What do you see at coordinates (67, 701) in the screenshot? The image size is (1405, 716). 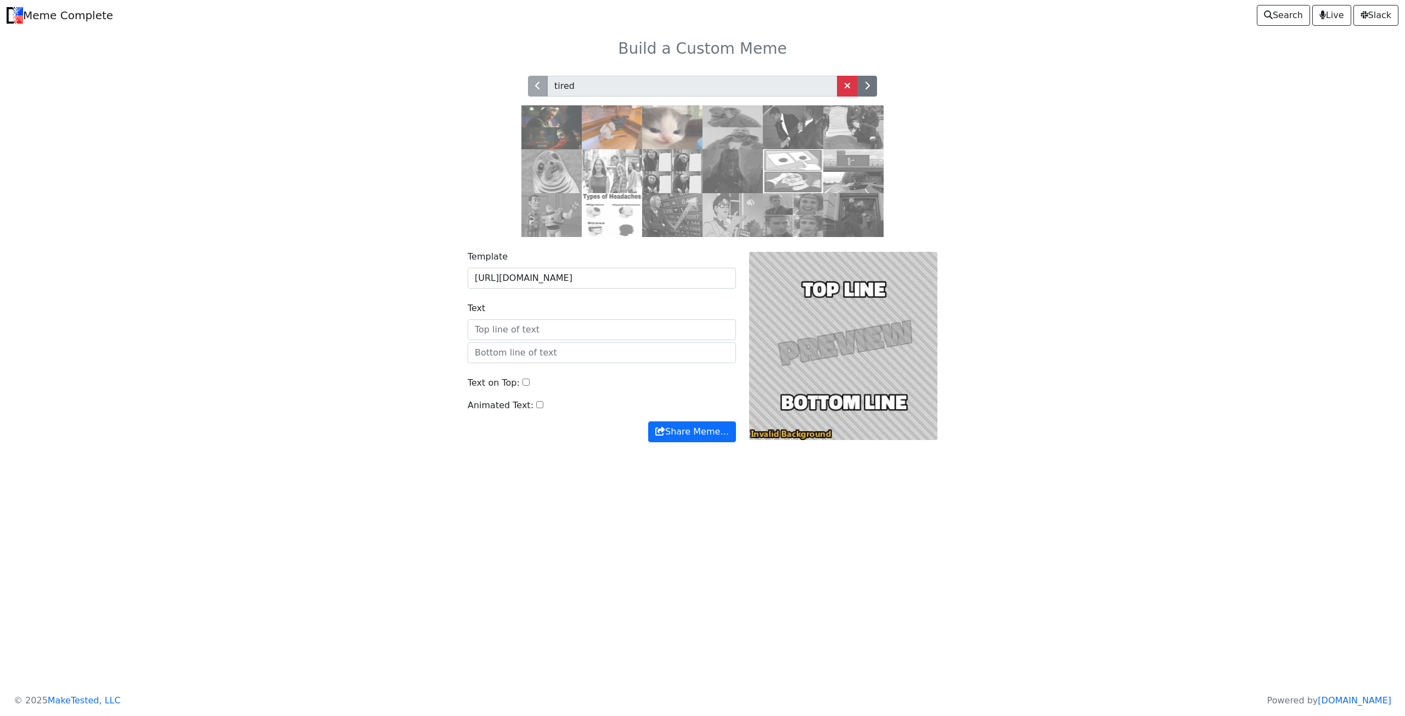 I see `p: © 2025` at bounding box center [67, 701].